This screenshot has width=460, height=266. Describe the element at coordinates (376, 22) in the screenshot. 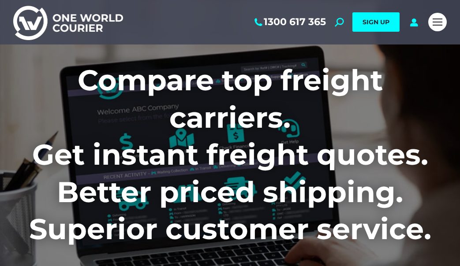

I see `a: SIGN UP` at that location.